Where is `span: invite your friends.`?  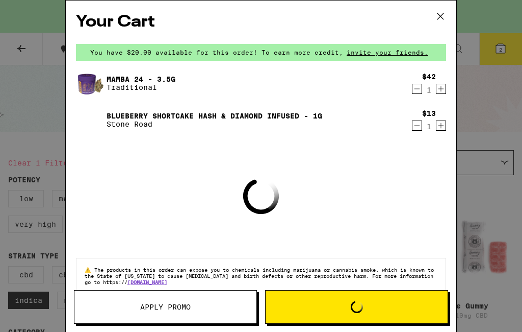 span: invite your friends. is located at coordinates (388, 52).